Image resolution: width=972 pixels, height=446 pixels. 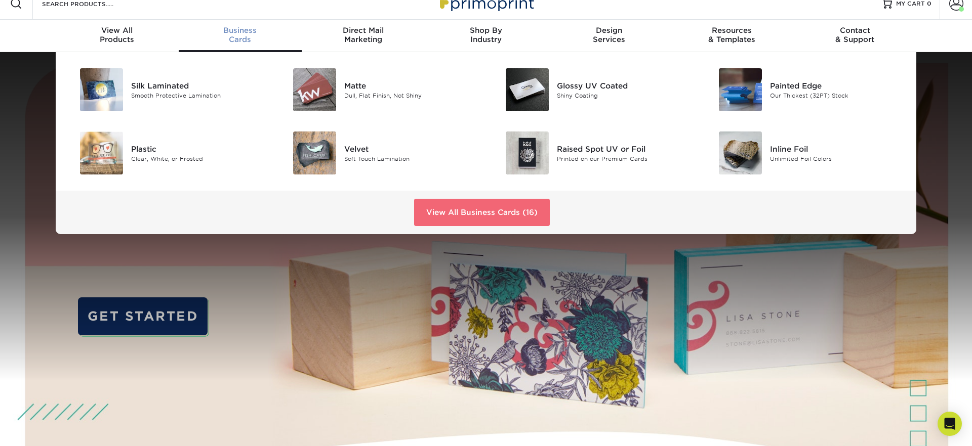 What do you see at coordinates (101, 153) in the screenshot?
I see `img: Plastic Business Cards` at bounding box center [101, 153].